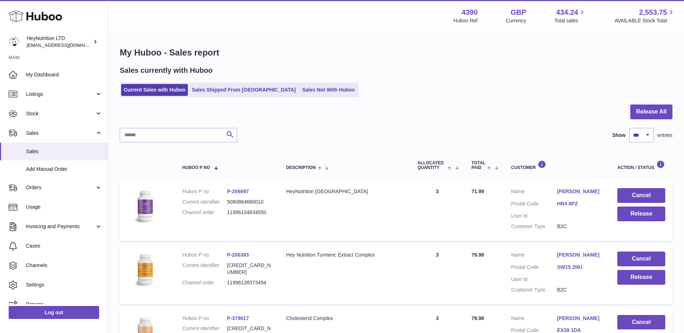 The width and height of the screenshot is (684, 333). Describe the element at coordinates (238, 318) in the screenshot. I see `a: P-379017` at that location.